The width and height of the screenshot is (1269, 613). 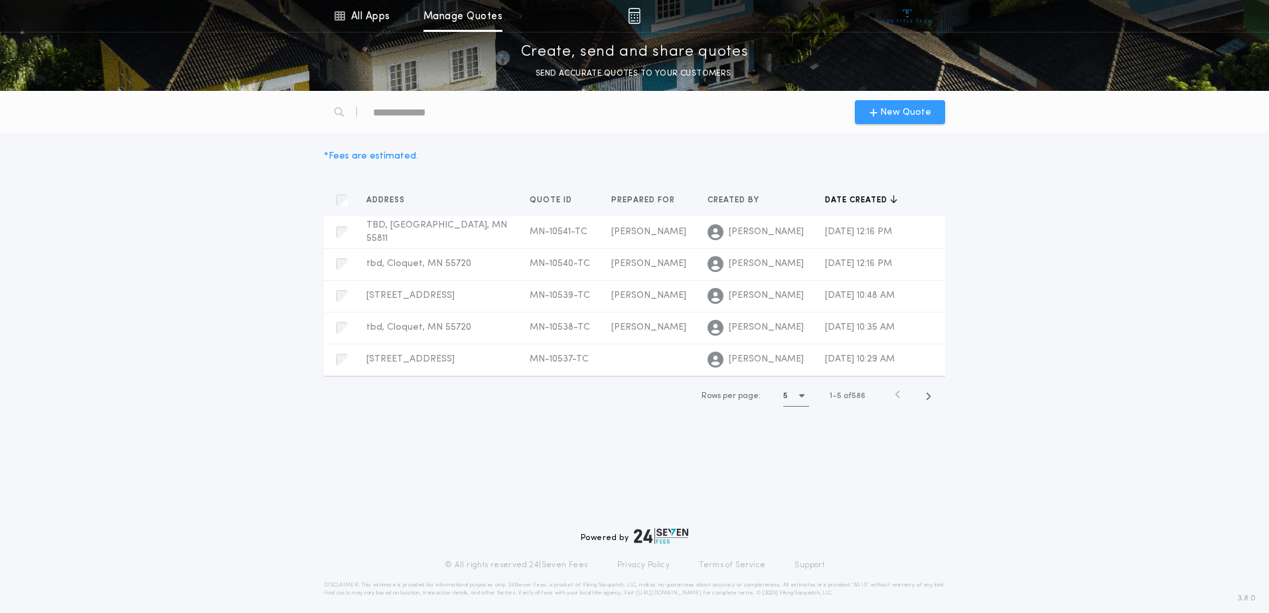 What do you see at coordinates (516, 565) in the screenshot?
I see `p: © All rights reserved. 24|Seven Fees` at bounding box center [516, 565].